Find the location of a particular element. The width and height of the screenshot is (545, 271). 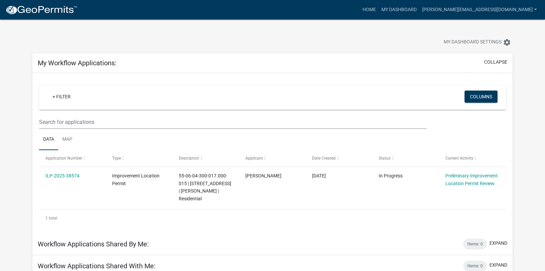

a: My Dashboard is located at coordinates (399, 10).